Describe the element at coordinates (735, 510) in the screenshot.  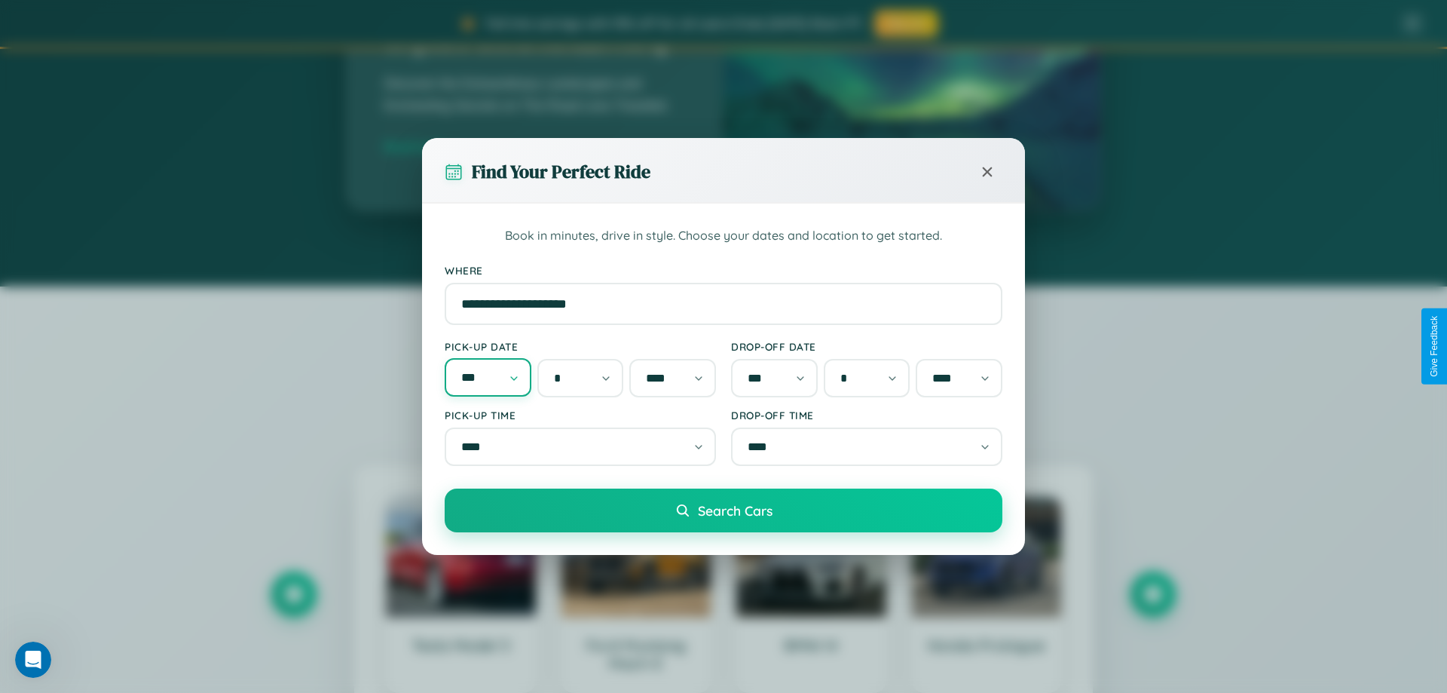
I see `span: Search Cars` at that location.